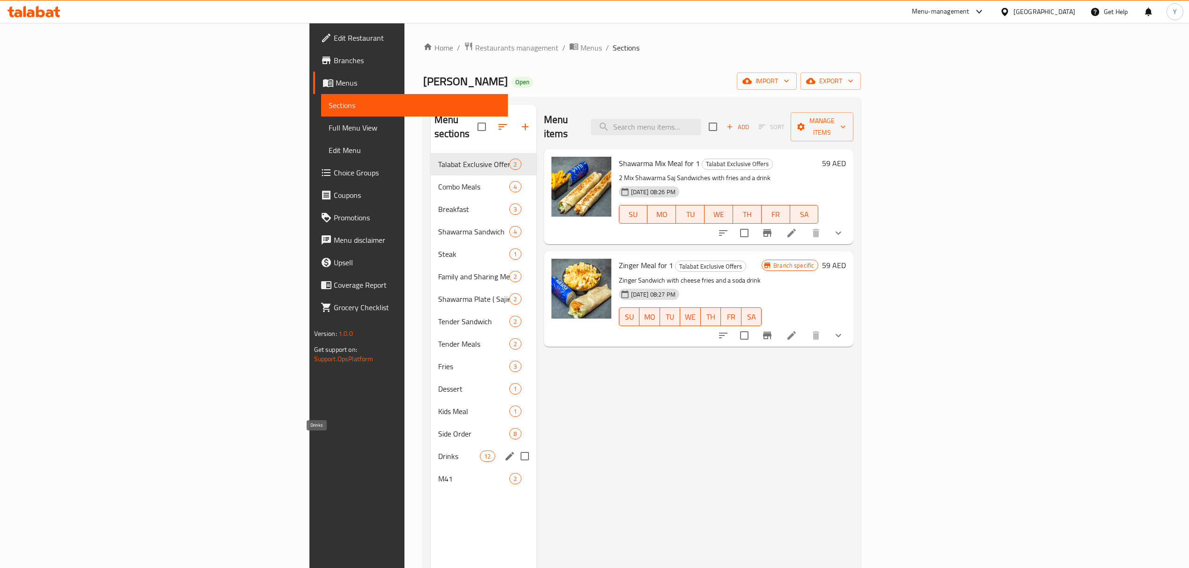  Describe the element at coordinates (791, 336) in the screenshot. I see `a: Edit menu item` at that location.